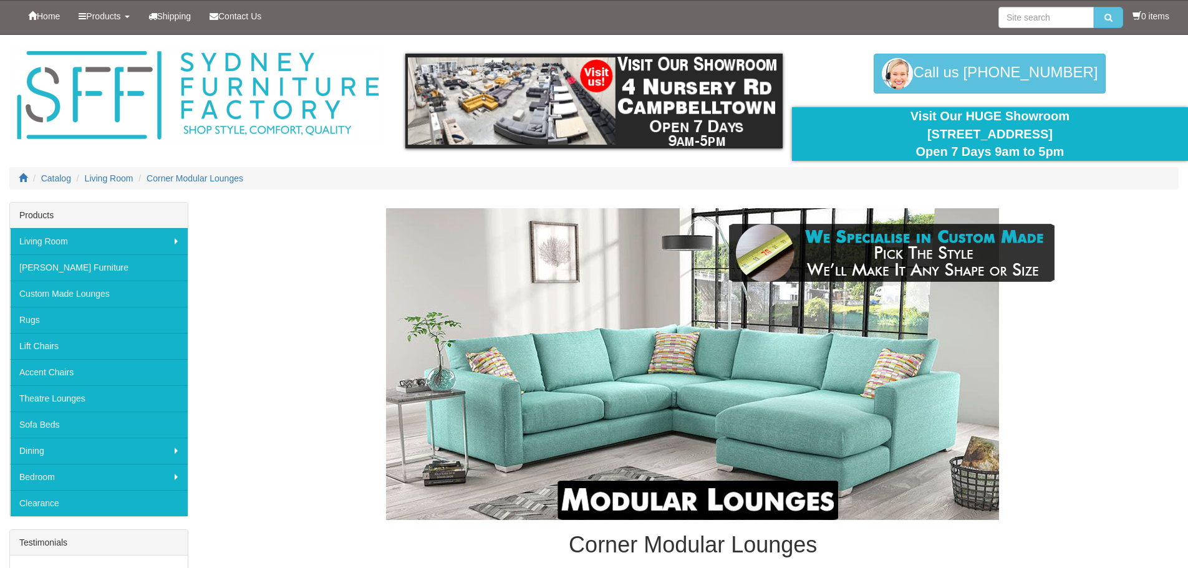 The width and height of the screenshot is (1188, 568). I want to click on a: Rugs, so click(99, 320).